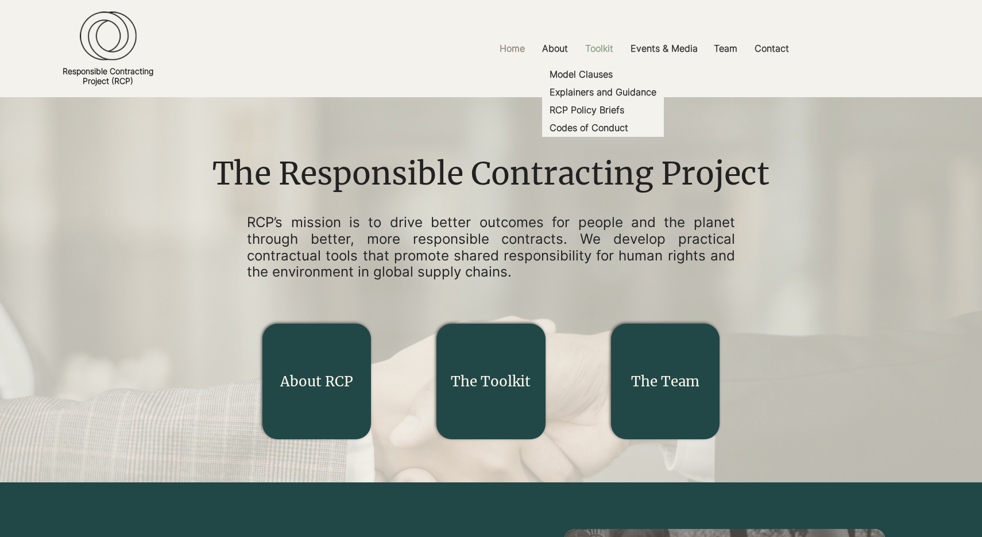 This screenshot has width=982, height=537. What do you see at coordinates (603, 92) in the screenshot?
I see `p: Explainers and Guidance` at bounding box center [603, 92].